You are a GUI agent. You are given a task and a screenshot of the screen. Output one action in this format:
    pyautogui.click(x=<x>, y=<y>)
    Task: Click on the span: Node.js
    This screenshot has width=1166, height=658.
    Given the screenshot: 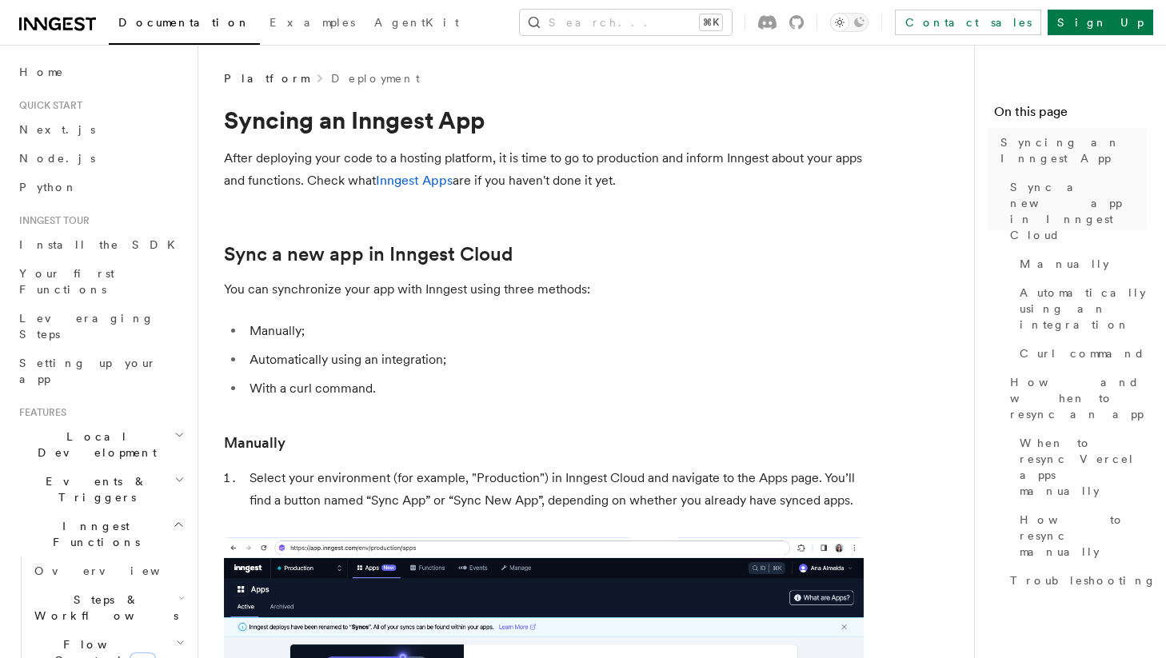 What is the action you would take?
    pyautogui.click(x=57, y=158)
    